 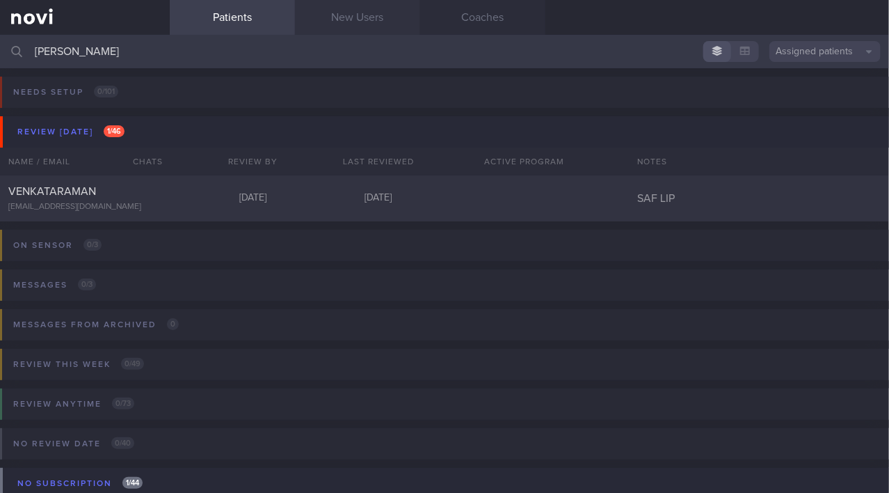 I want to click on div: Chats, so click(x=142, y=161).